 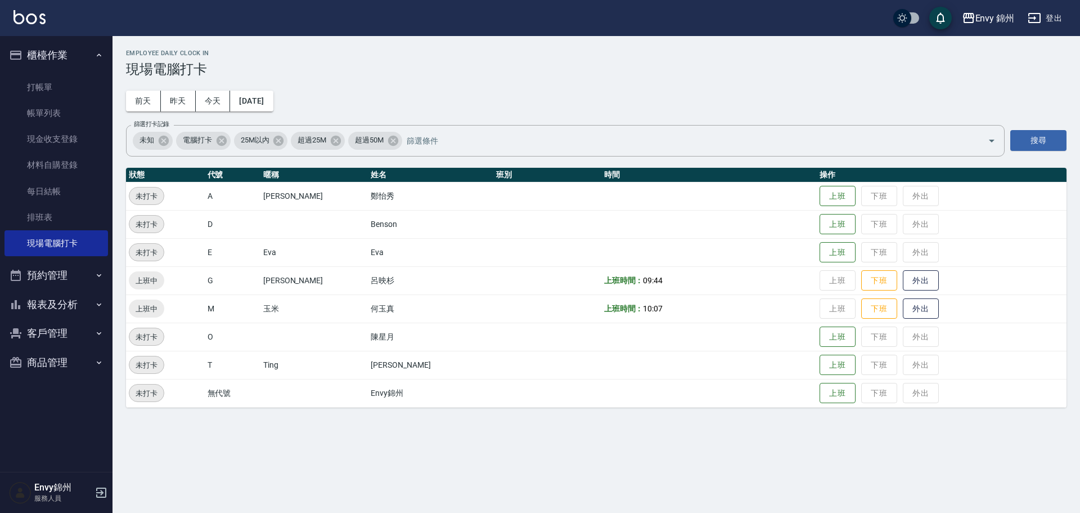 I want to click on div: 未知, so click(x=152, y=141).